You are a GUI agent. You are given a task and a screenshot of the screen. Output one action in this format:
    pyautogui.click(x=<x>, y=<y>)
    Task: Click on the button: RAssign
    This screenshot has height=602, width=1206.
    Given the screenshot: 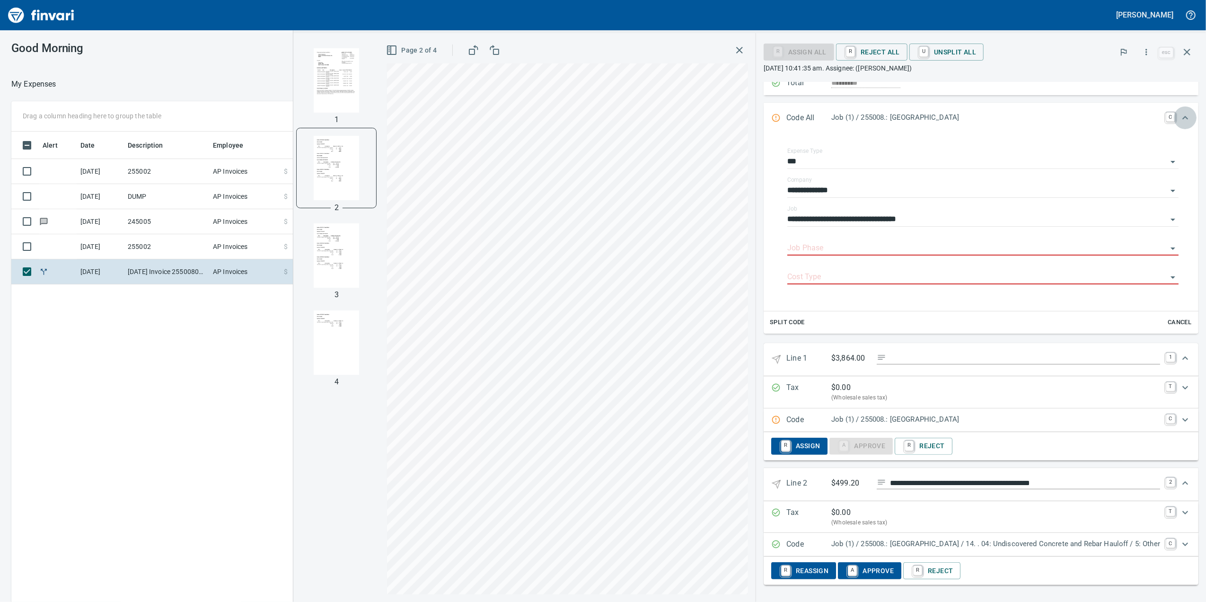 What is the action you would take?
    pyautogui.click(x=799, y=446)
    